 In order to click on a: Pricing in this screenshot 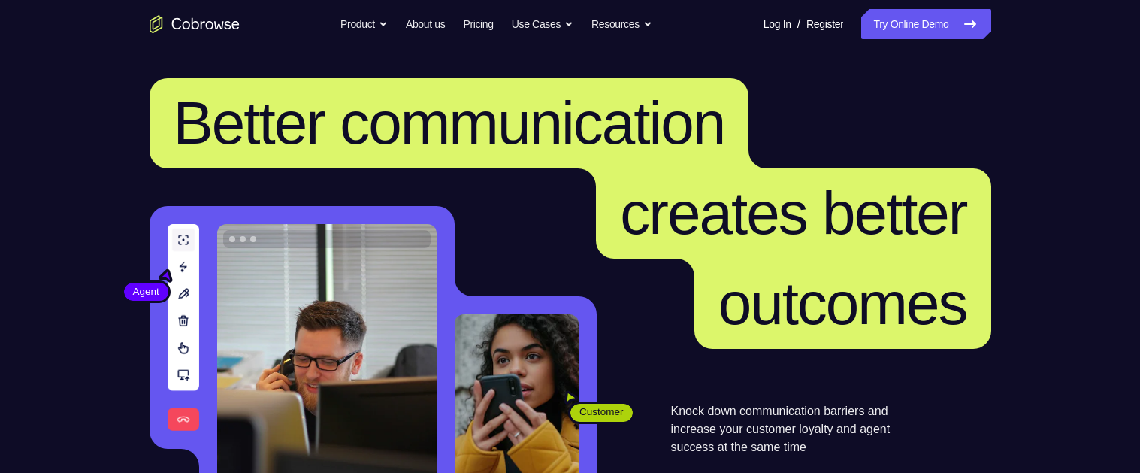, I will do `click(478, 24)`.